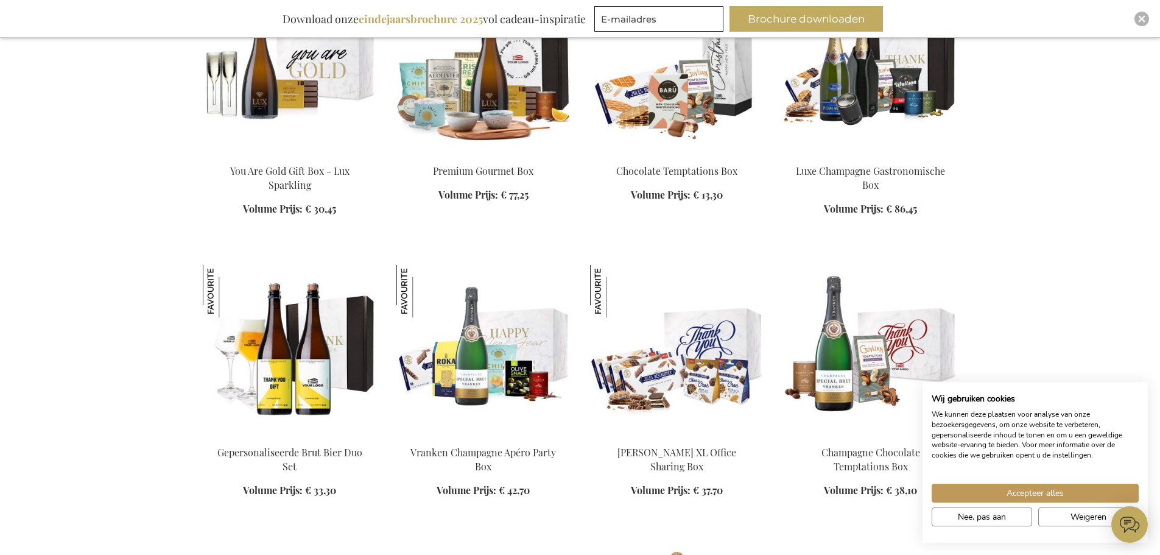 The image size is (1160, 555). Describe the element at coordinates (1142, 19) in the screenshot. I see `img: Close` at that location.